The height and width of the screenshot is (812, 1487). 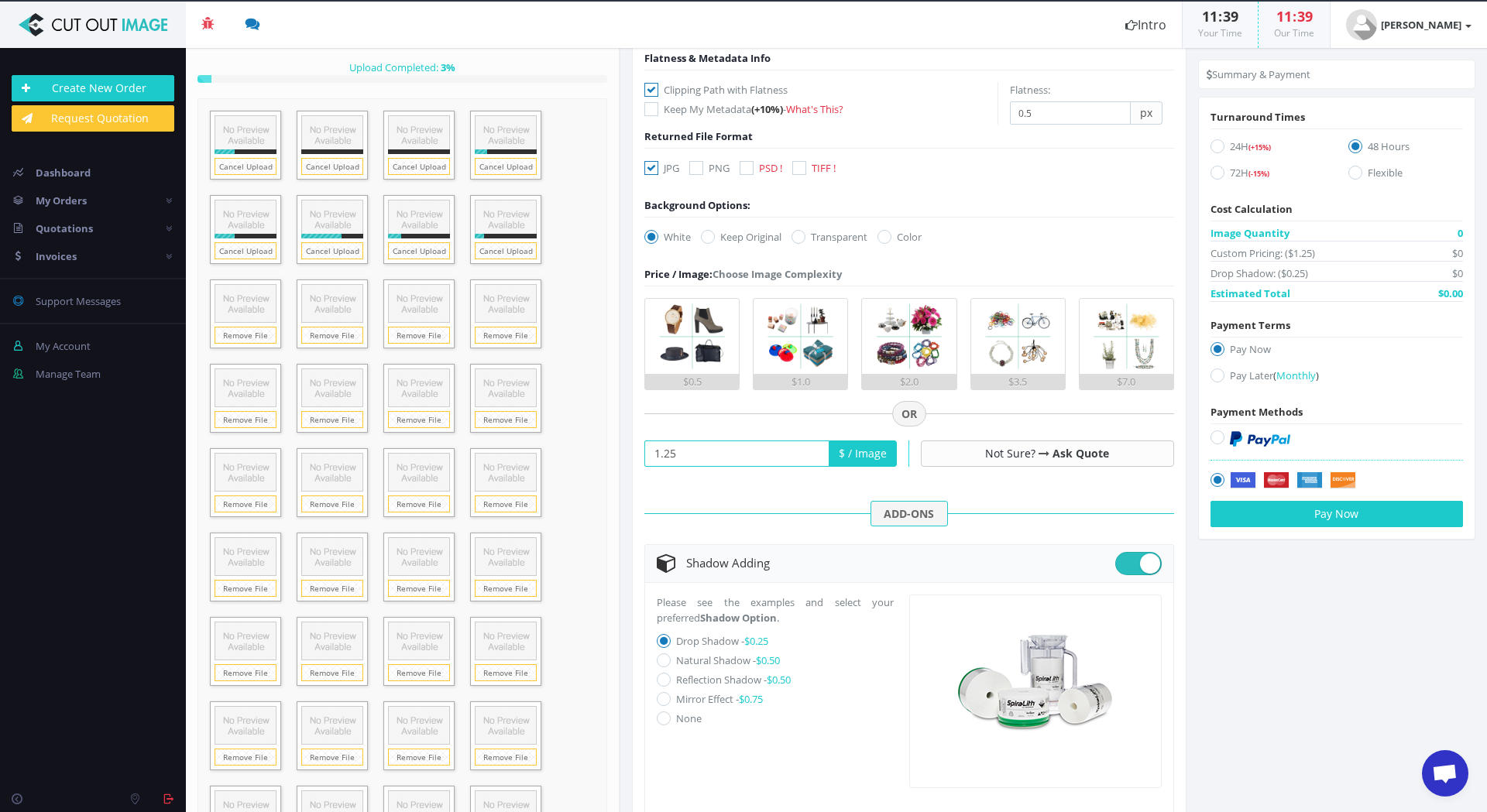 What do you see at coordinates (722, 641) in the screenshot?
I see `label: Drop Shadow -` at bounding box center [722, 641].